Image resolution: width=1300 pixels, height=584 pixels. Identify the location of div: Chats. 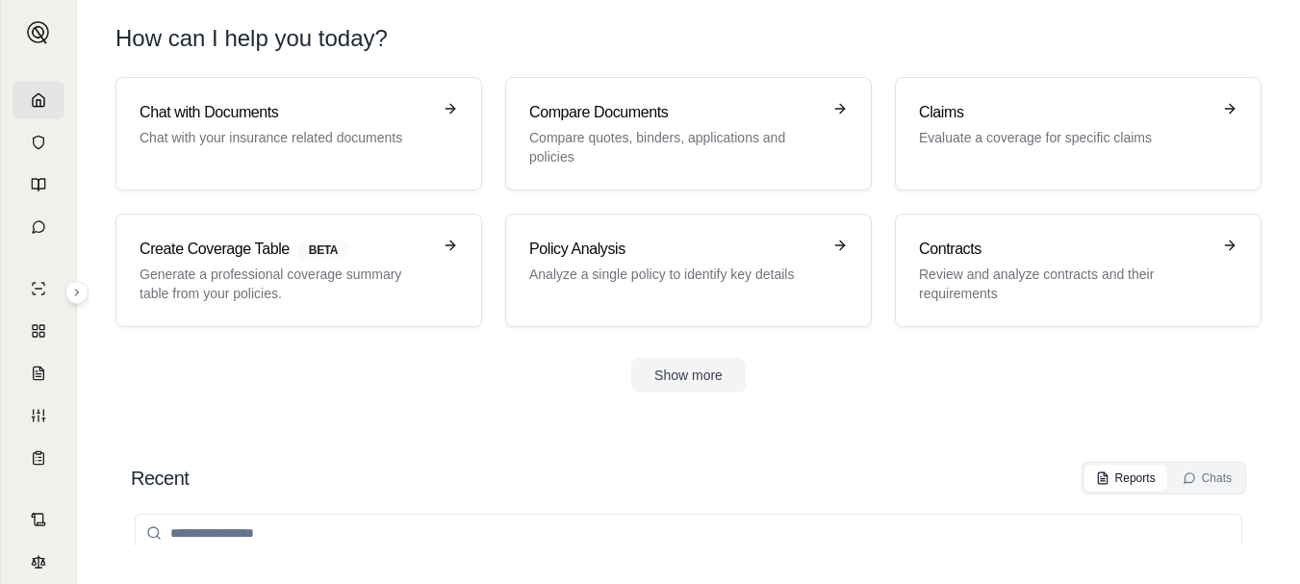
(1207, 478).